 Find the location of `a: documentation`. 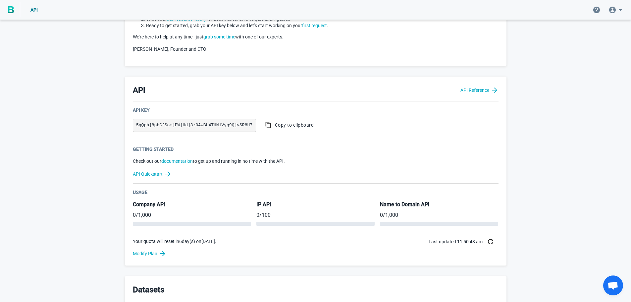

a: documentation is located at coordinates (177, 161).